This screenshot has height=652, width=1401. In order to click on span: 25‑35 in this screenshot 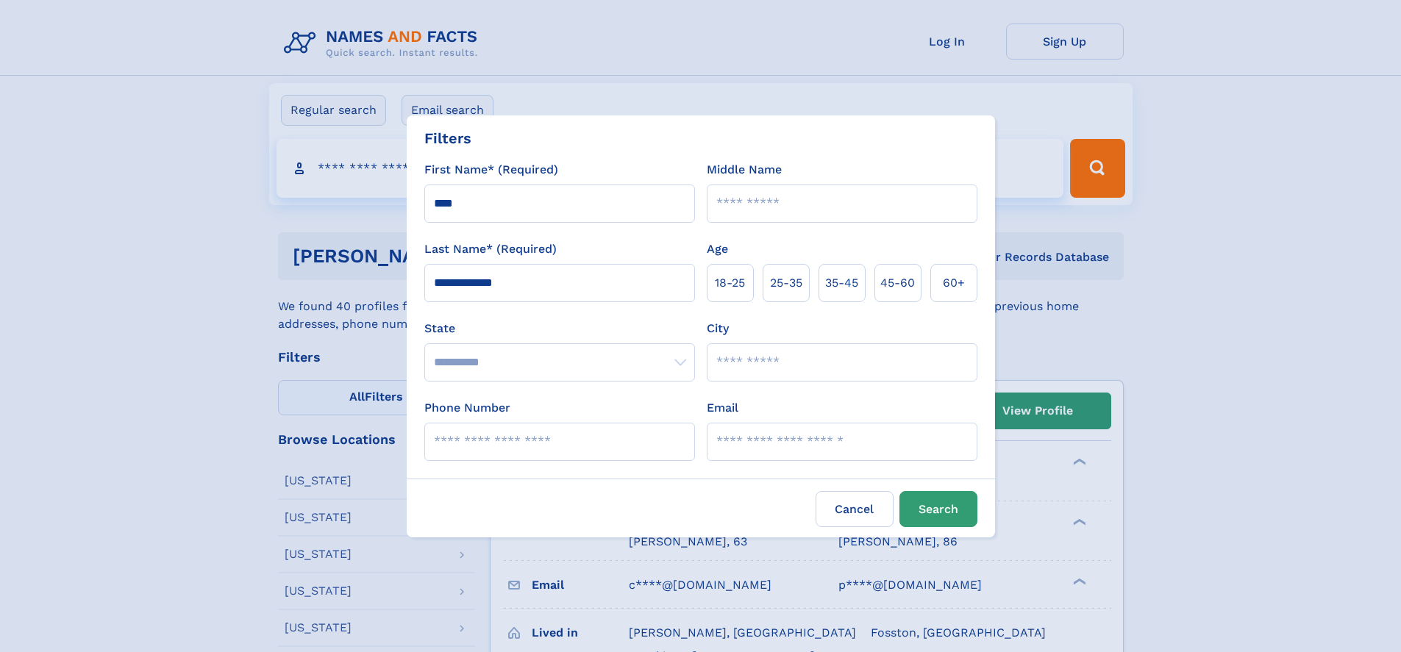, I will do `click(786, 283)`.